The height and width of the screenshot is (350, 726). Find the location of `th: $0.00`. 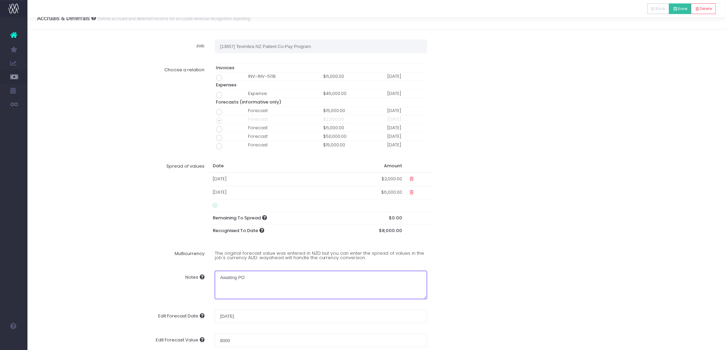

th: $0.00 is located at coordinates (373, 218).